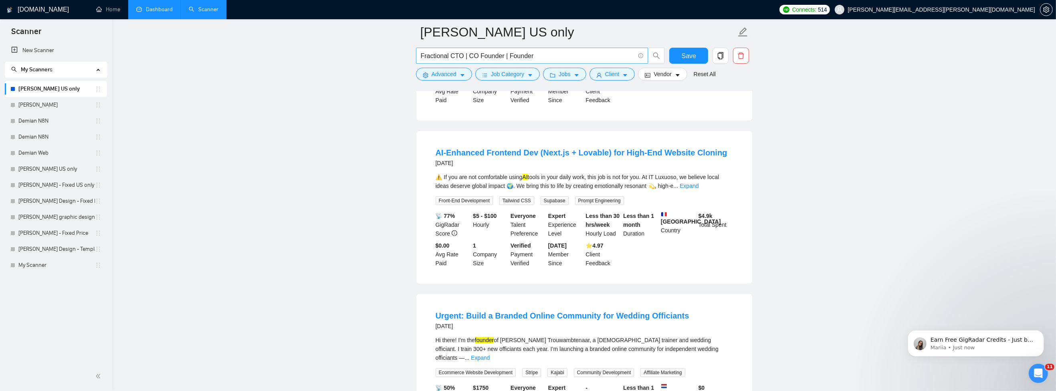 Image resolution: width=1056 pixels, height=391 pixels. What do you see at coordinates (705, 216) in the screenshot?
I see `b: $ 4.9k` at bounding box center [705, 216].